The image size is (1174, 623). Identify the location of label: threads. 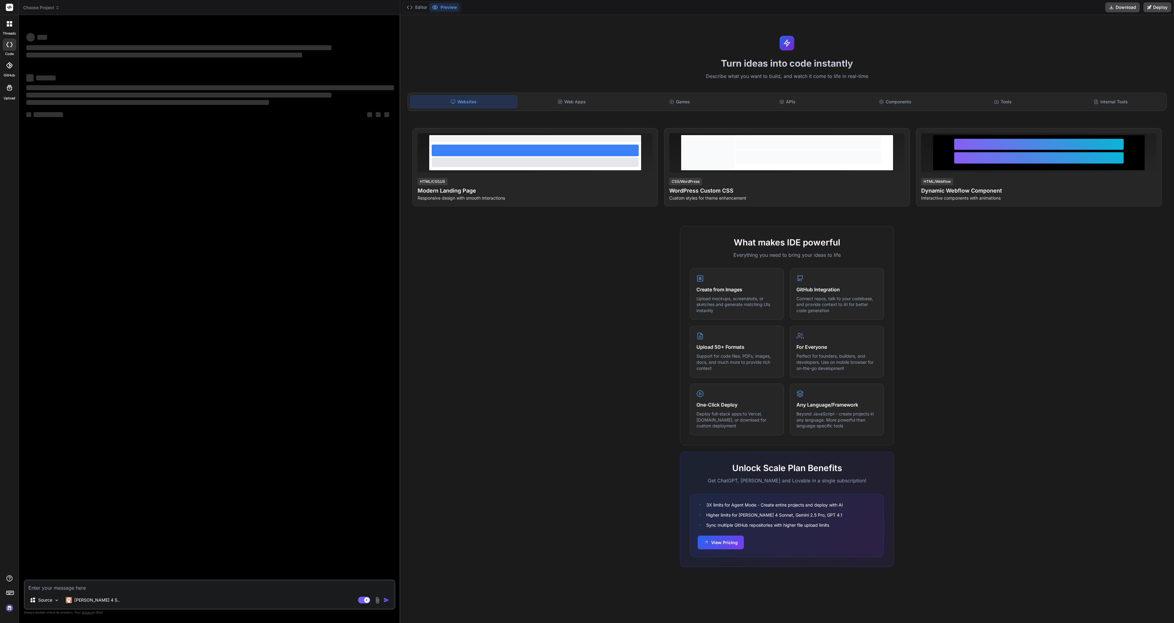
(9, 33).